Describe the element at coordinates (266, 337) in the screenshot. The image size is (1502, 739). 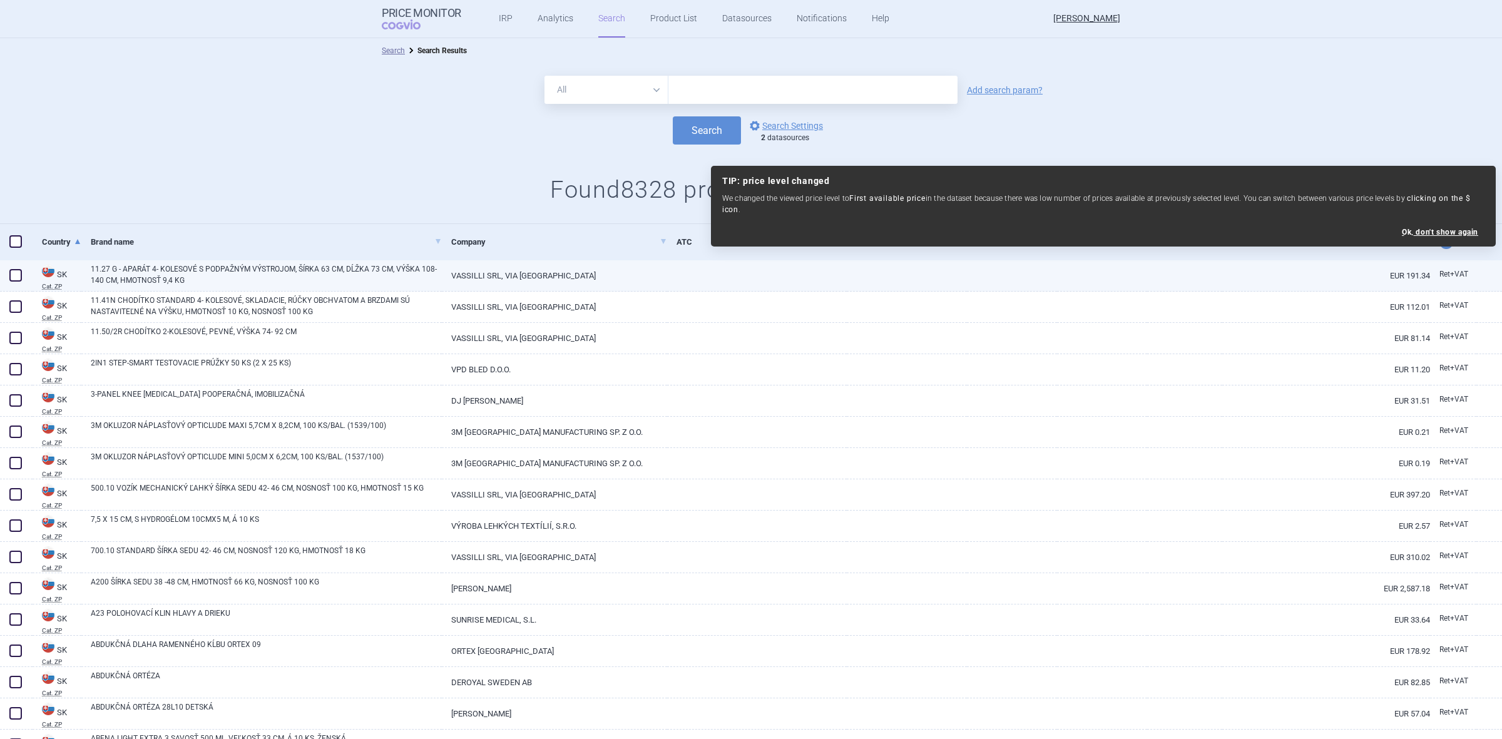
I see `a: 11.50/2R CHODÍTKO 2-KOLESOVÉ, PEVNÉ, VÝŠKA 74- 92 CM` at that location.